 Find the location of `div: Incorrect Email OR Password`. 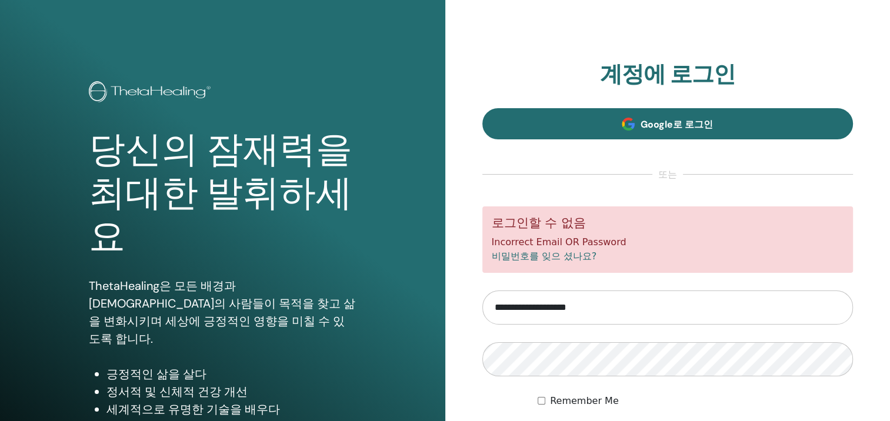

div: Incorrect Email OR Password is located at coordinates (668, 240).